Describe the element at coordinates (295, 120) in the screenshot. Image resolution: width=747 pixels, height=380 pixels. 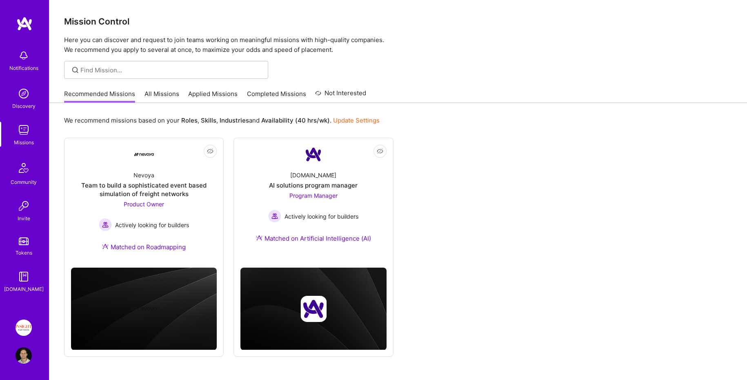
I see `b: Availability (40 hrs/wk)` at that location.